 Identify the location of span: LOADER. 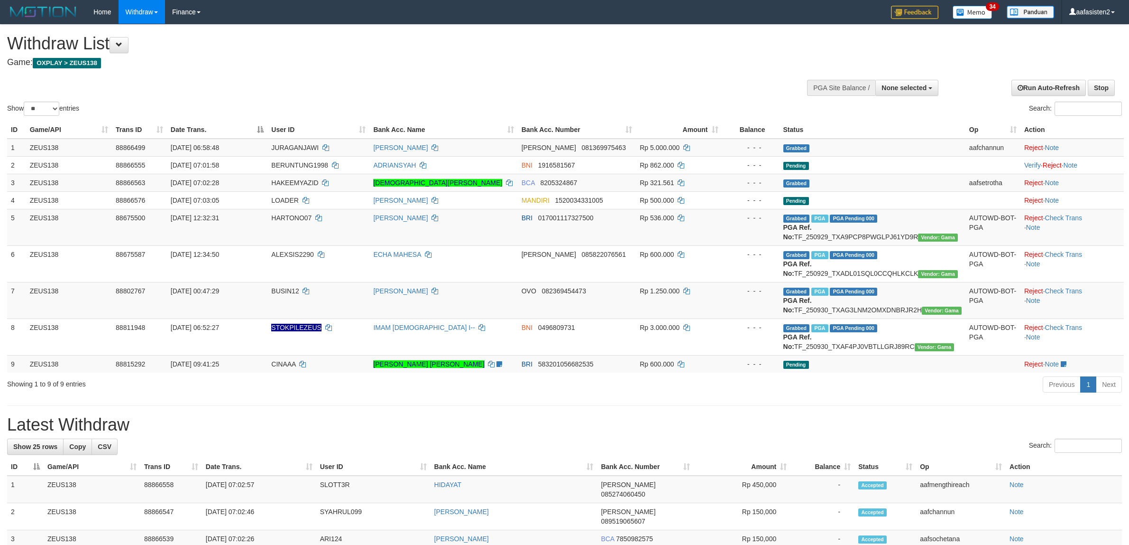
(285, 200).